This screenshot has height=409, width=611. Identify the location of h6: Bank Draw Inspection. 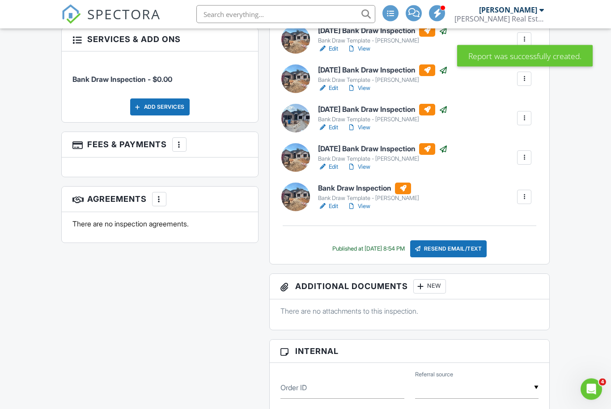
(369, 189).